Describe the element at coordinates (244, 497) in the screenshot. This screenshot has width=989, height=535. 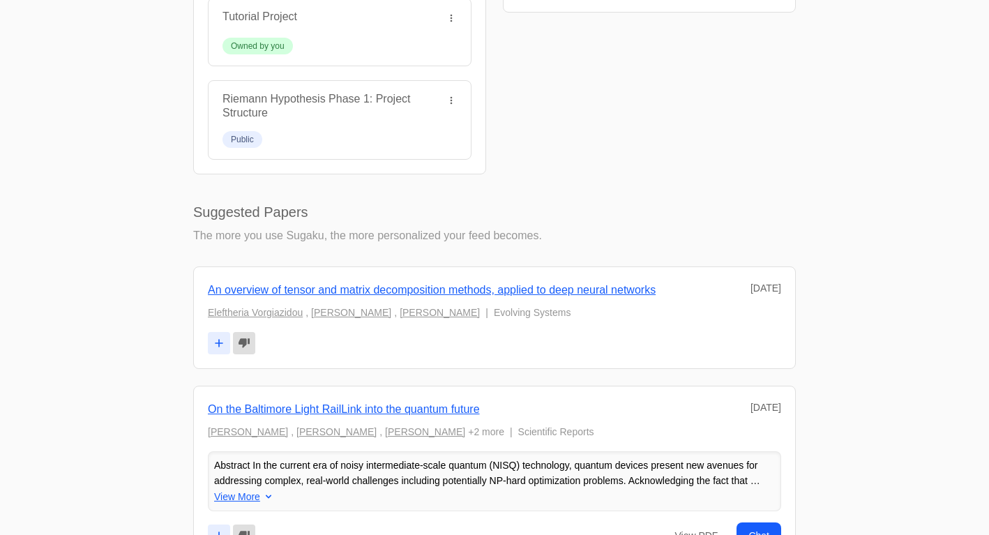
I see `button: View More` at that location.